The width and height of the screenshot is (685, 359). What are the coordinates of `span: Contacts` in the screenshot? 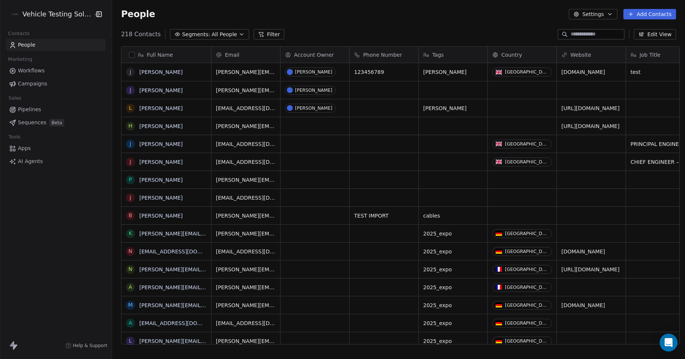 It's located at (19, 34).